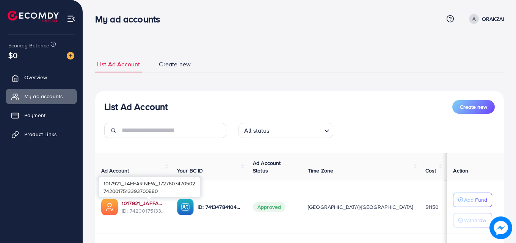 The height and width of the screenshot is (243, 516). I want to click on h3: List Ad Account, so click(136, 107).